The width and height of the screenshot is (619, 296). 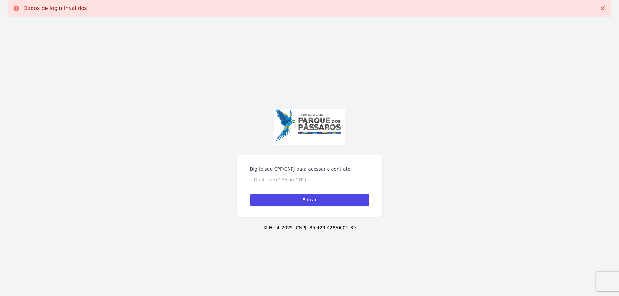 What do you see at coordinates (310, 127) in the screenshot?
I see `img: Captura%20de%20tela%202025-06-03%20144358.jpg` at bounding box center [310, 127].